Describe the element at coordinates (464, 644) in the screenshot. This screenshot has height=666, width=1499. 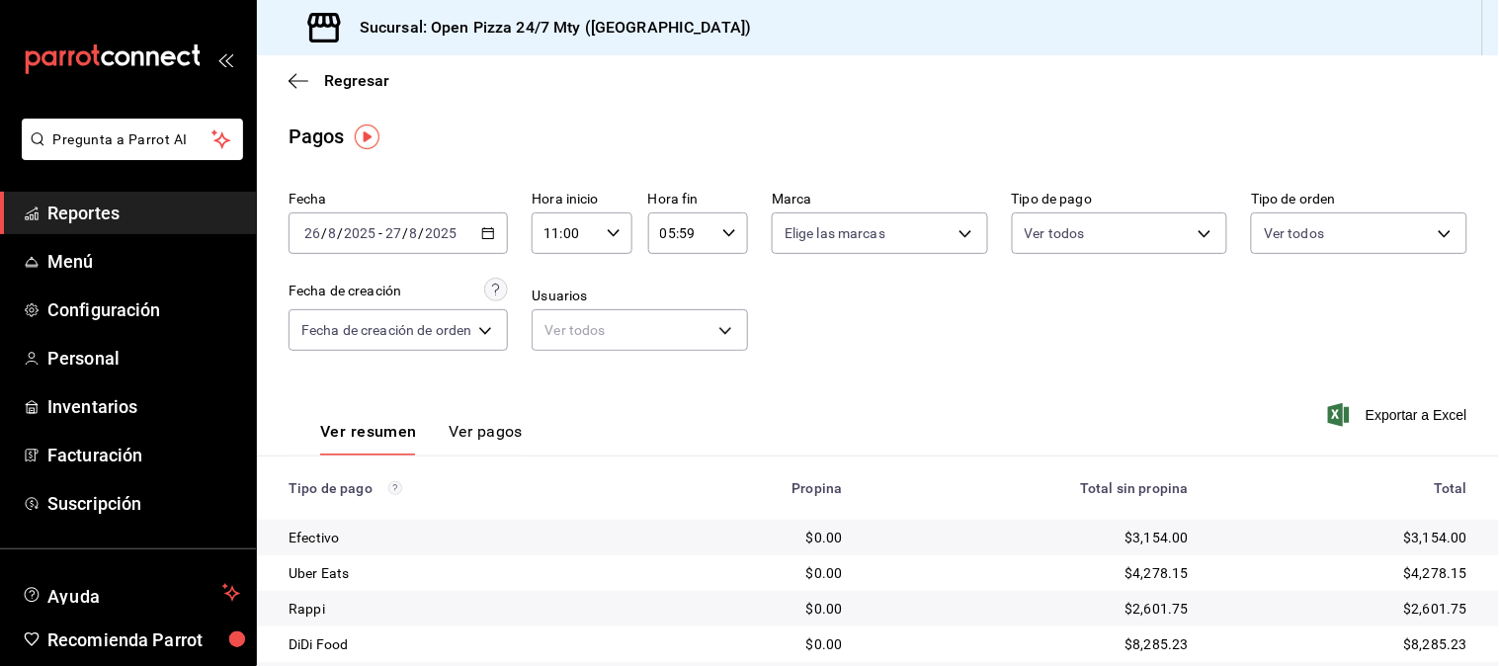
I see `div: DiDi Food` at that location.